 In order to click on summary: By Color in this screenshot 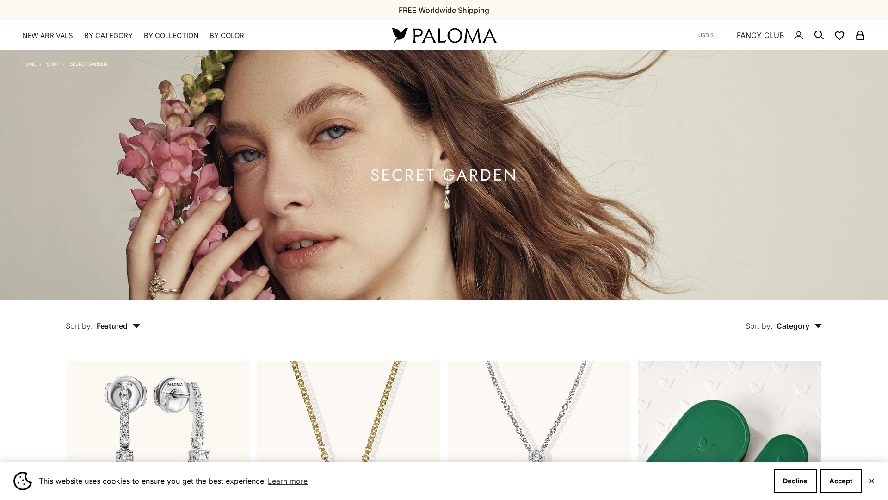, I will do `click(227, 36)`.